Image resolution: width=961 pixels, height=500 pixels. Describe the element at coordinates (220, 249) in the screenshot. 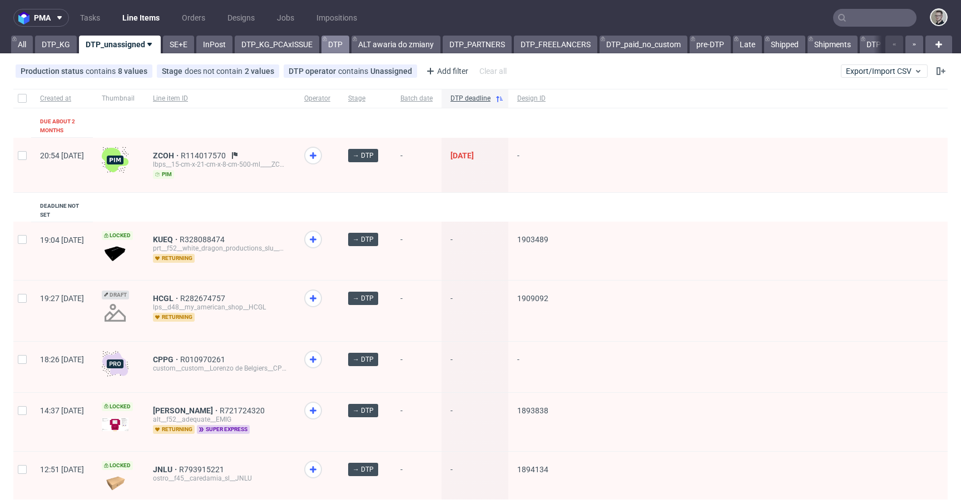

I see `div: prt__f52__white_dragon_productions_slu__KUEQ__white_dragon_productions_slu__KUEQ` at that location.